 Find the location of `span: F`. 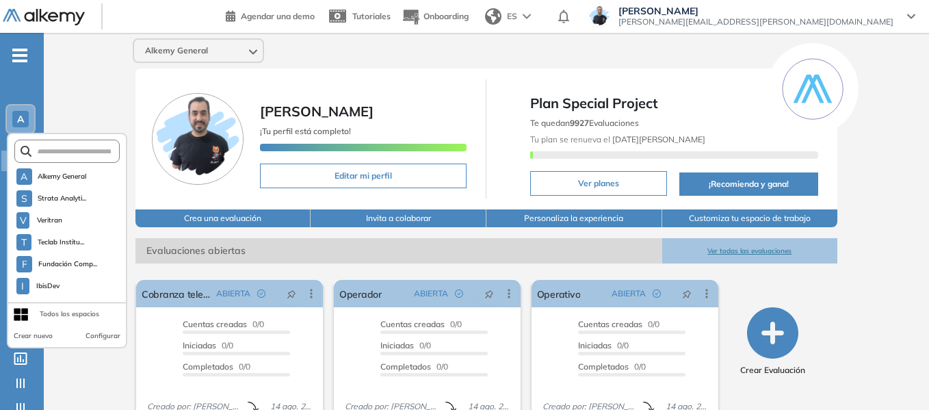

span: F is located at coordinates (25, 264).